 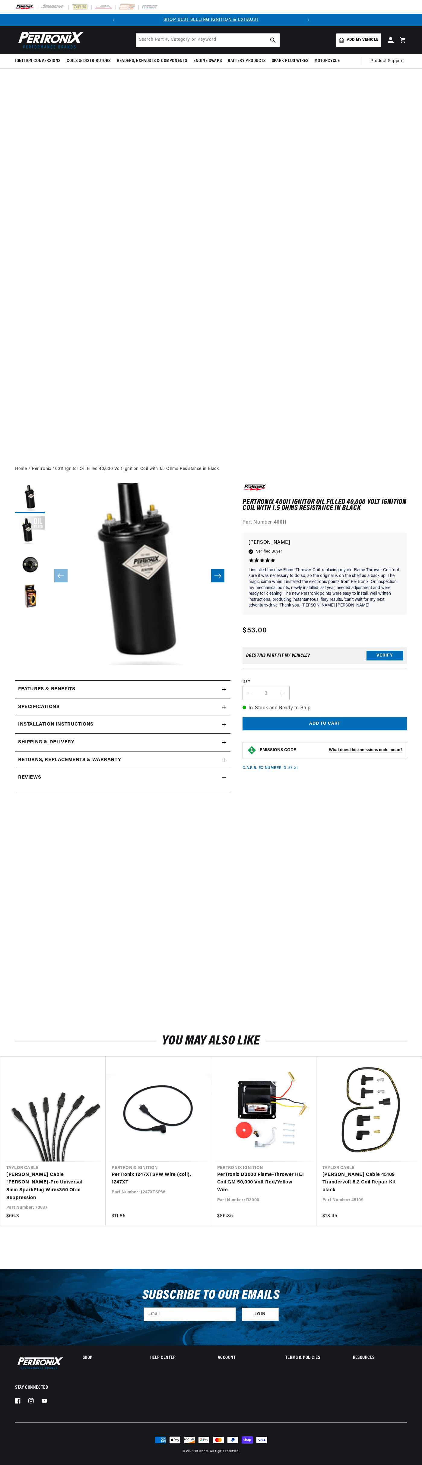 I want to click on span: Product Support, so click(x=387, y=61).